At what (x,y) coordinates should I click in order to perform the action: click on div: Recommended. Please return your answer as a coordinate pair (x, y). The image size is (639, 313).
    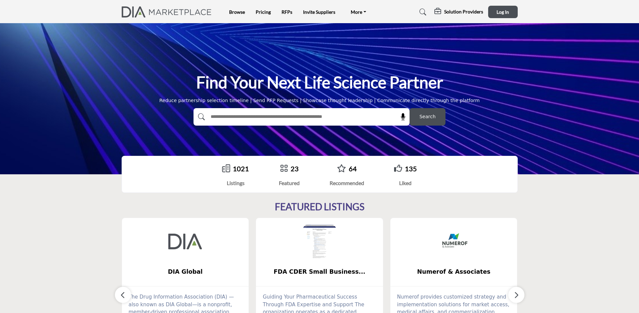
    Looking at the image, I should click on (347, 183).